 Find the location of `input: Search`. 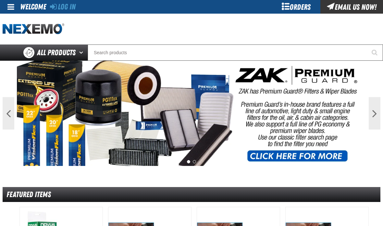

input: Search is located at coordinates (235, 53).